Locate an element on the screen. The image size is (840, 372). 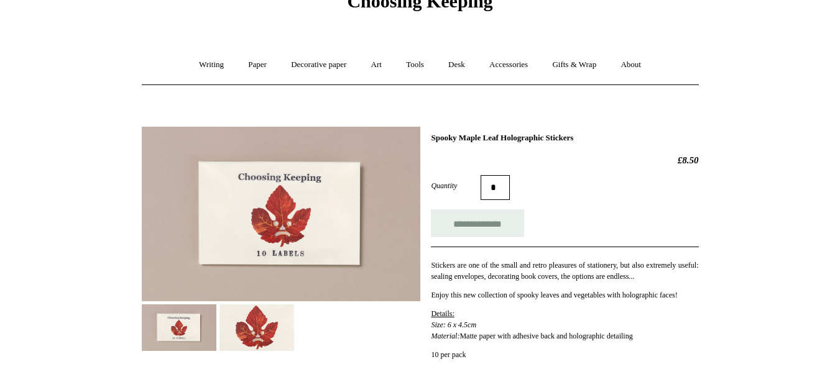
h2: £8.50 is located at coordinates (564, 160).